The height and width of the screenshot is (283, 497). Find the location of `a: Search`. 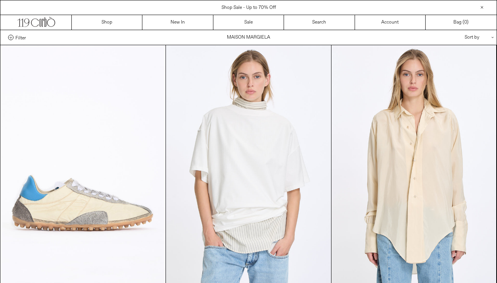

a: Search is located at coordinates (319, 22).